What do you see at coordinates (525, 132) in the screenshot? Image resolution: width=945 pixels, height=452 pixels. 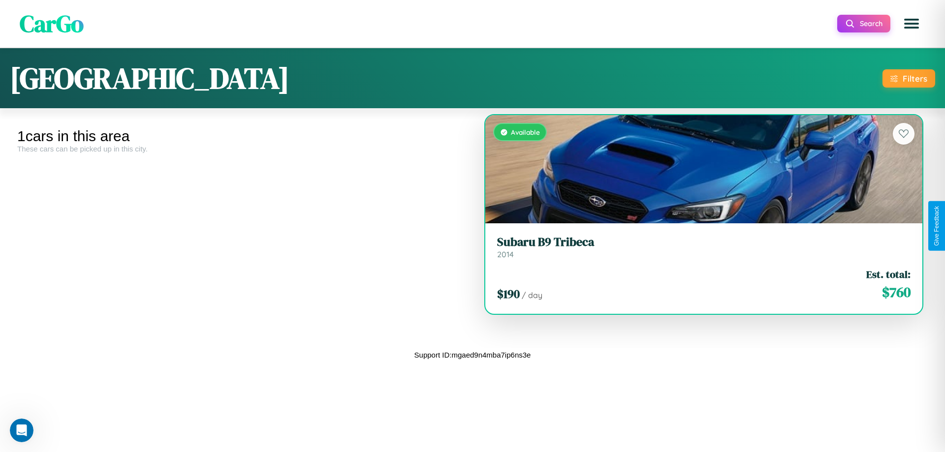 I see `span: Available` at bounding box center [525, 132].